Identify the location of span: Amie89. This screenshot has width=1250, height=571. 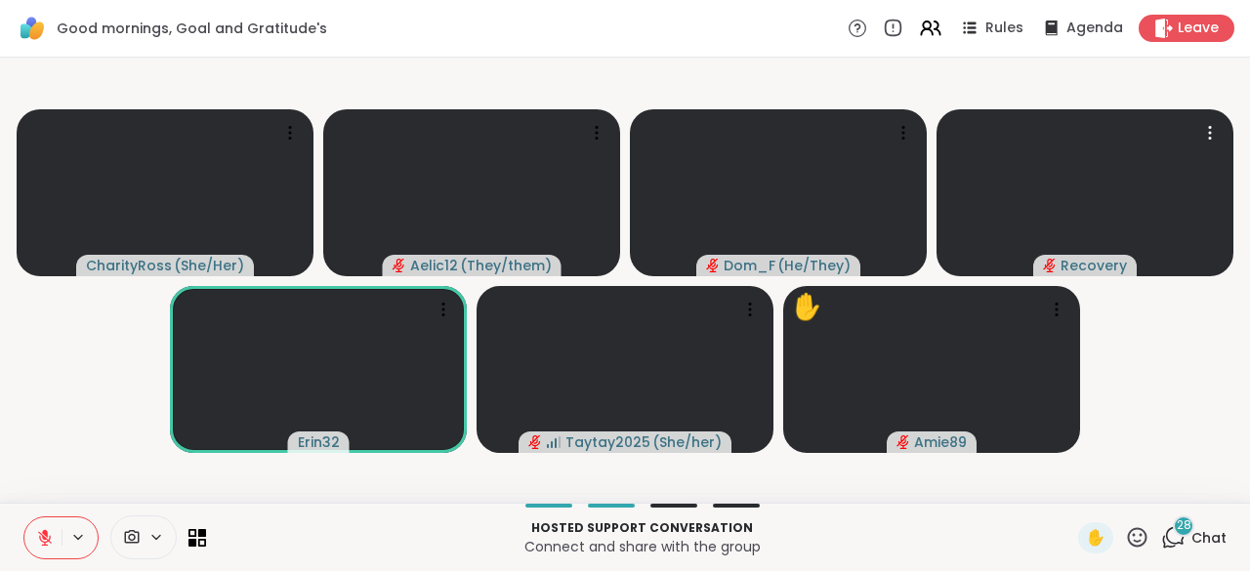
(940, 442).